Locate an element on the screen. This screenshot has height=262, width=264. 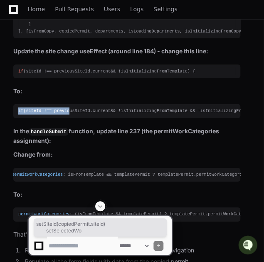
span: Logs is located at coordinates (137, 9).